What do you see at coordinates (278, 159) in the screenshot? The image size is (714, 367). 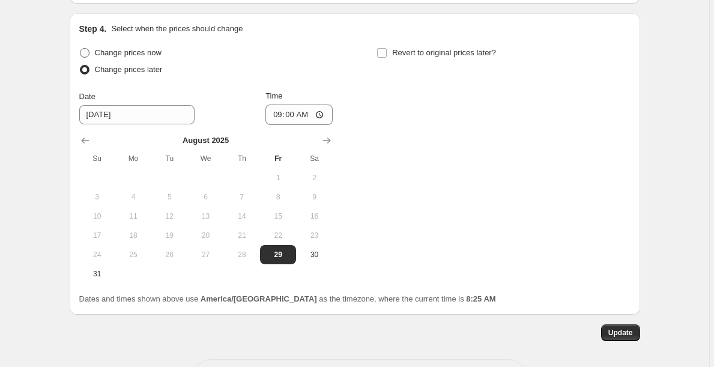 I see `span: Fr` at bounding box center [278, 159].